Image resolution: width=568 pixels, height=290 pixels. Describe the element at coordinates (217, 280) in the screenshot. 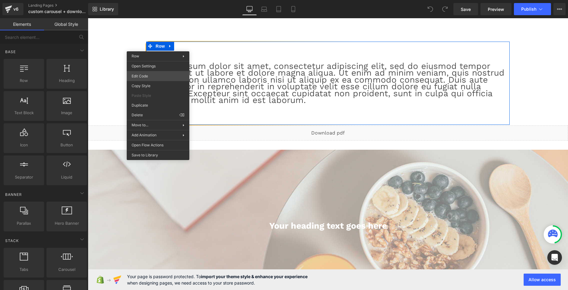

I see `span: Your page is password protected. To when designing pages, we need access to your store password.` at that location.